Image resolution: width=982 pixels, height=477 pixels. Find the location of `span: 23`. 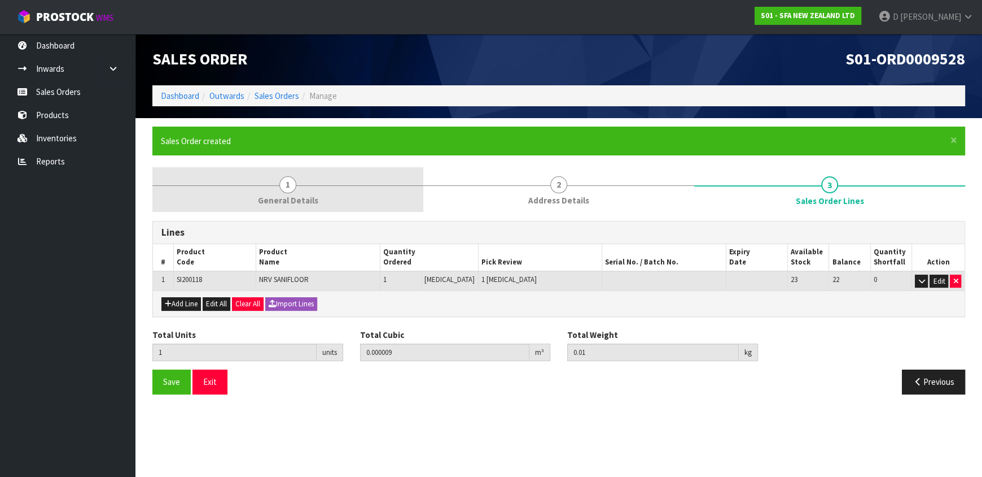

span: 23 is located at coordinates (794, 279).